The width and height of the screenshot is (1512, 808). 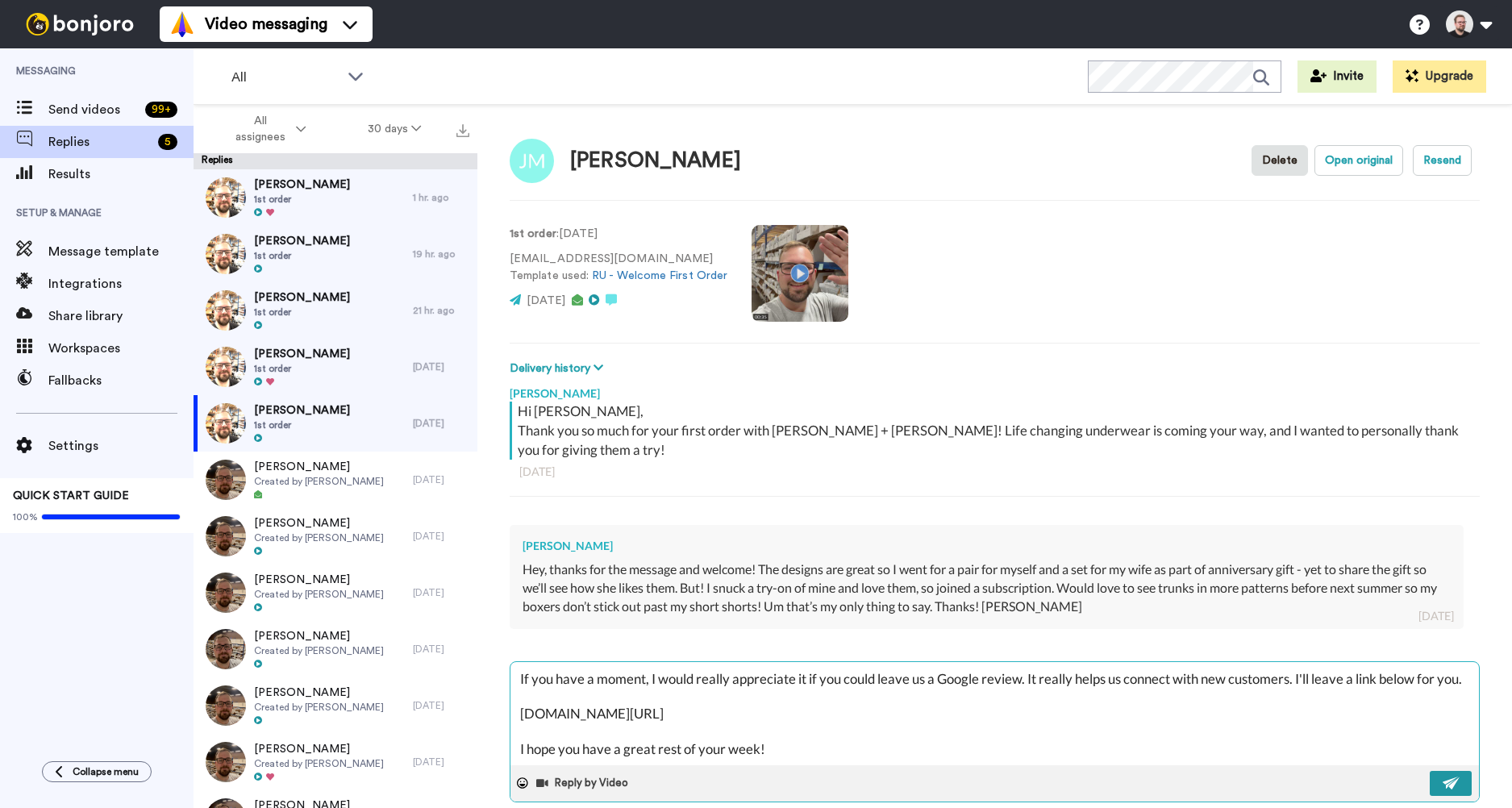 I want to click on button: Export all results that match these filters now., so click(x=463, y=129).